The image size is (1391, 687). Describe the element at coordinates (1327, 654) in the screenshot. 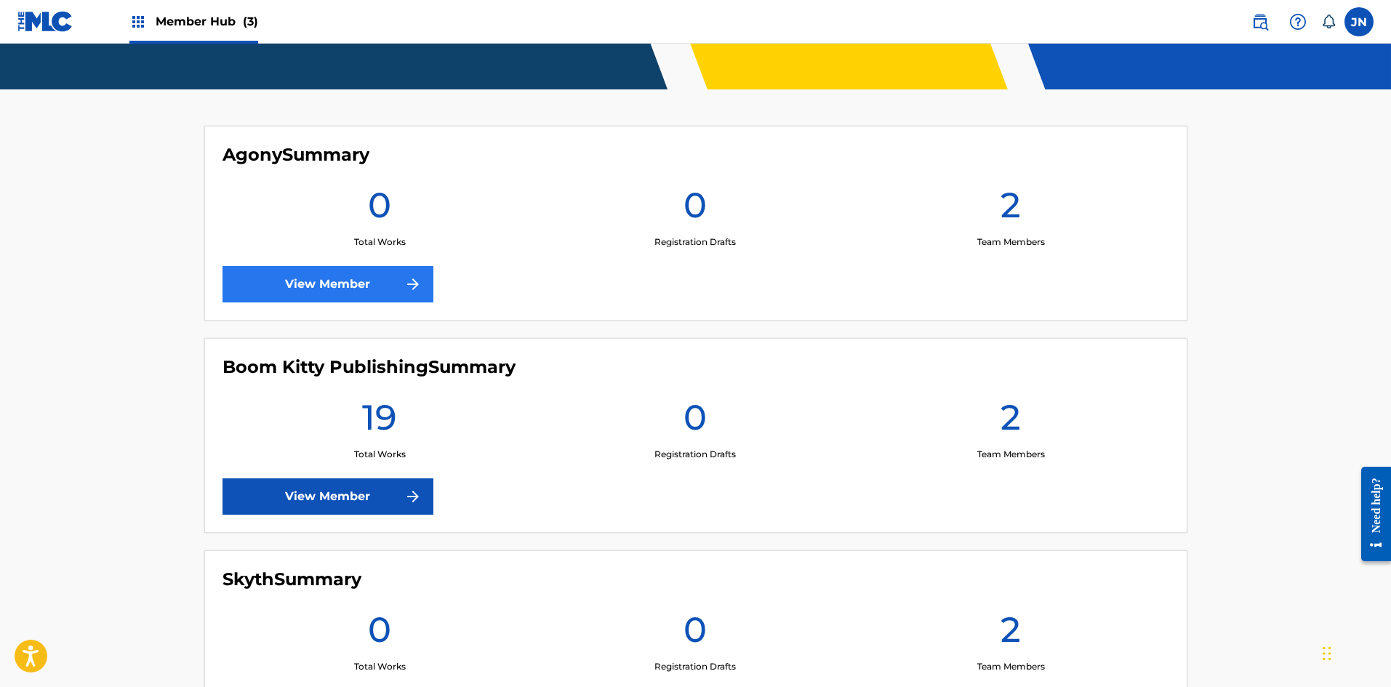

I see `div: Drag` at that location.